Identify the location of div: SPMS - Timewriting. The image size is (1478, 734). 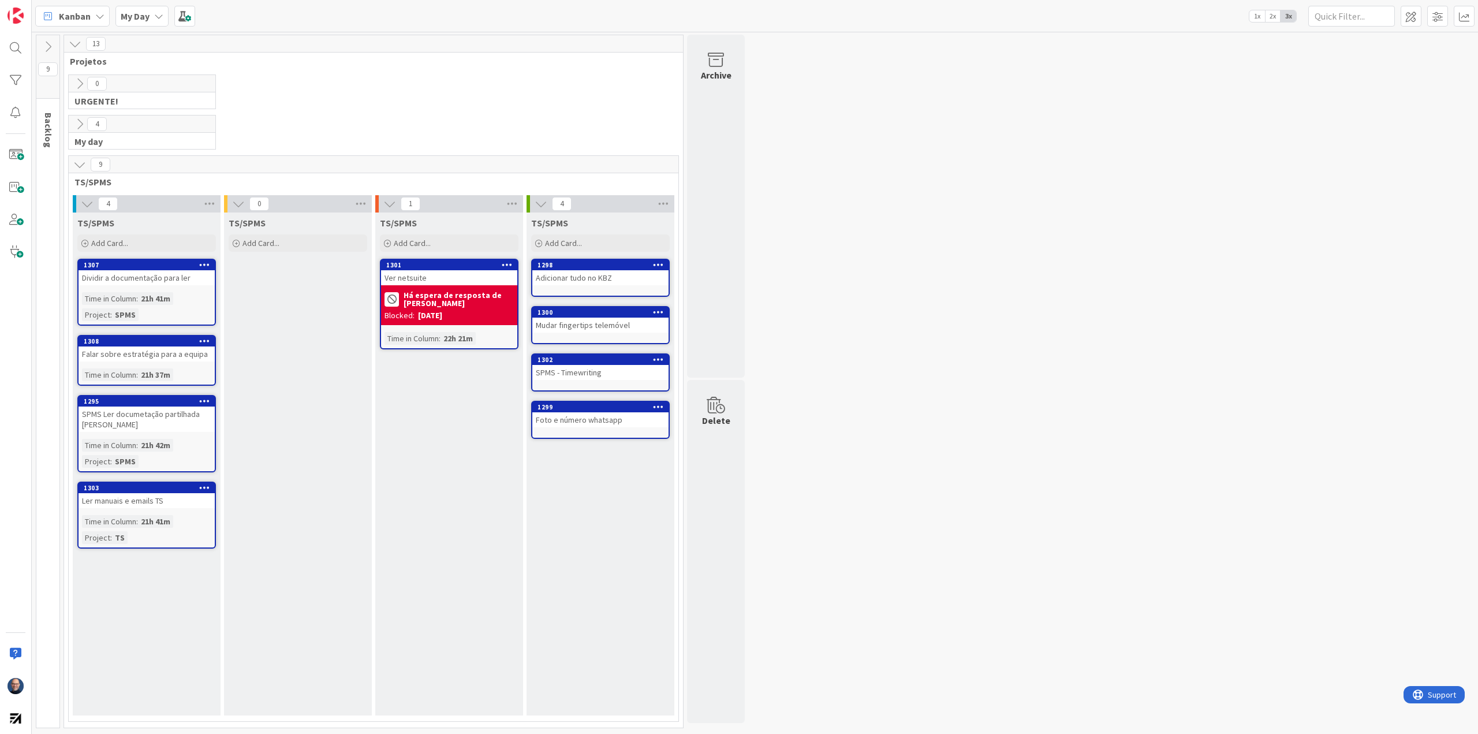
(601, 372).